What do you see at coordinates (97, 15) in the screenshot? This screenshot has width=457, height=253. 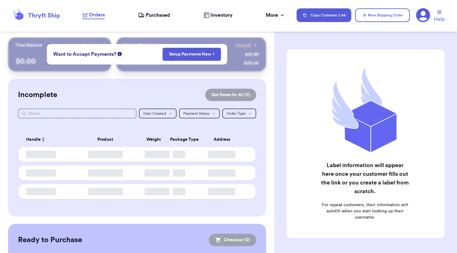 I see `span: Orders` at bounding box center [97, 15].